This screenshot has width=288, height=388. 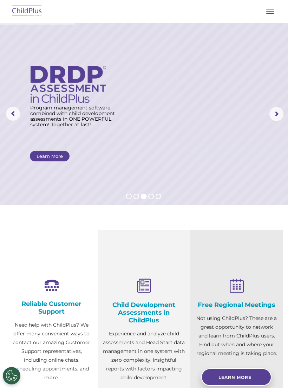 I want to click on button: Cookies Settings, so click(x=12, y=376).